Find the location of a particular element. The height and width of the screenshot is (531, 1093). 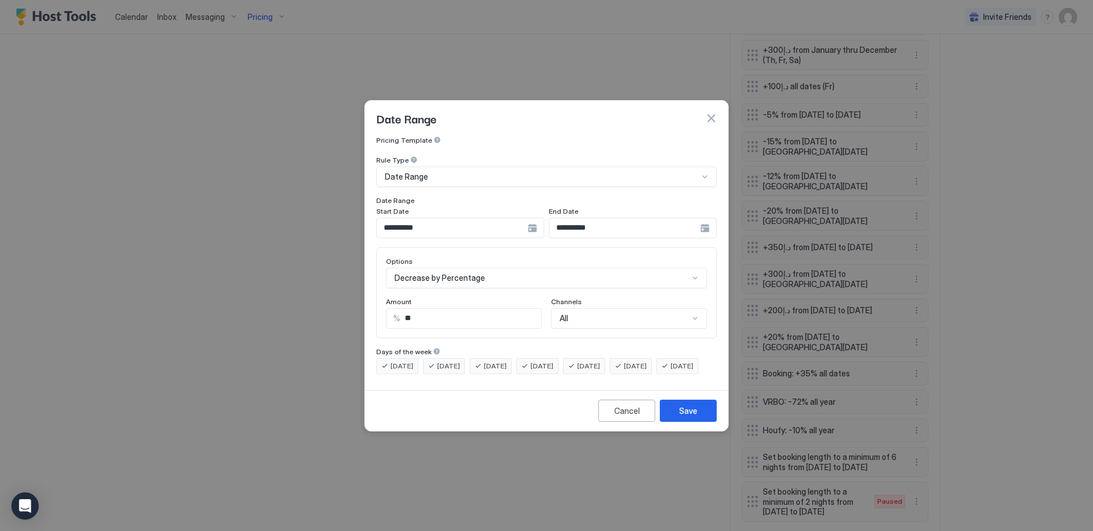

span: Channels is located at coordinates (566, 302).